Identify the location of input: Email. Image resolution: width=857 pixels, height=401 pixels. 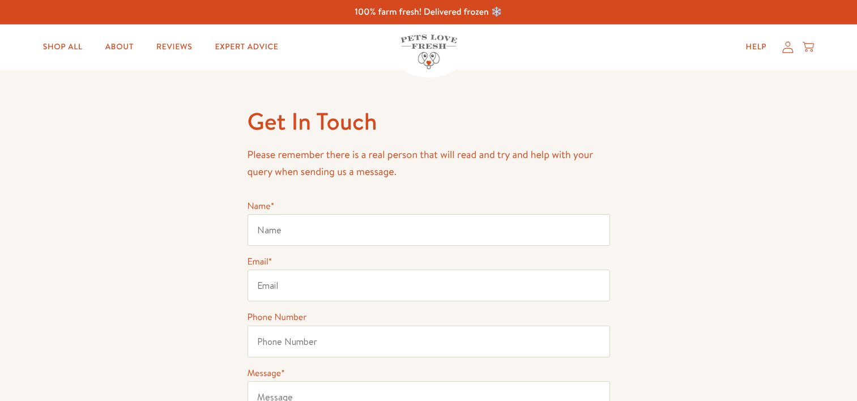
(429, 285).